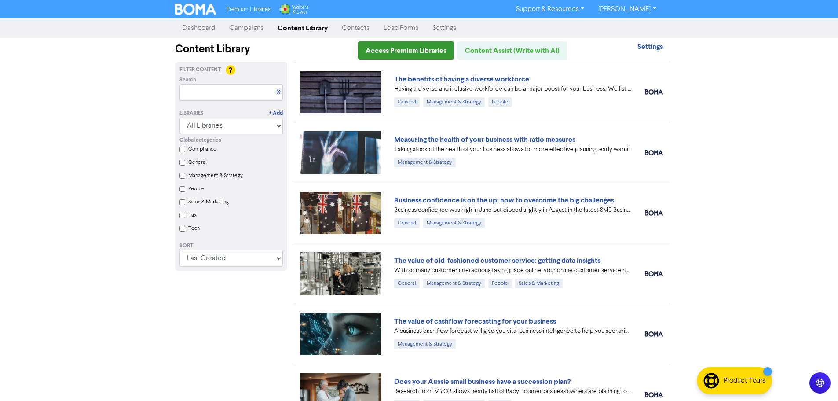 The image size is (838, 401). I want to click on label: Sales & Marketing, so click(209, 202).